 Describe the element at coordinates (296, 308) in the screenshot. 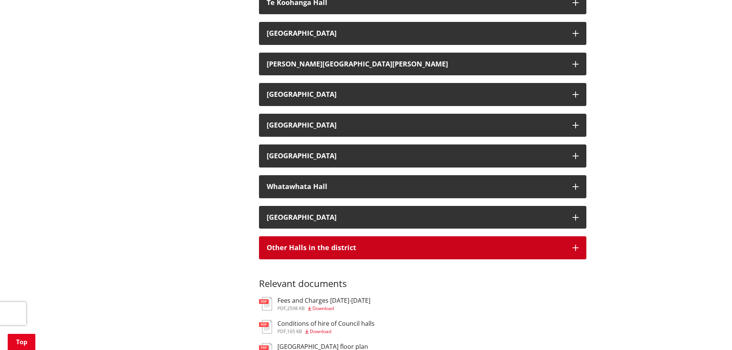

I see `span: 2598 KB` at that location.